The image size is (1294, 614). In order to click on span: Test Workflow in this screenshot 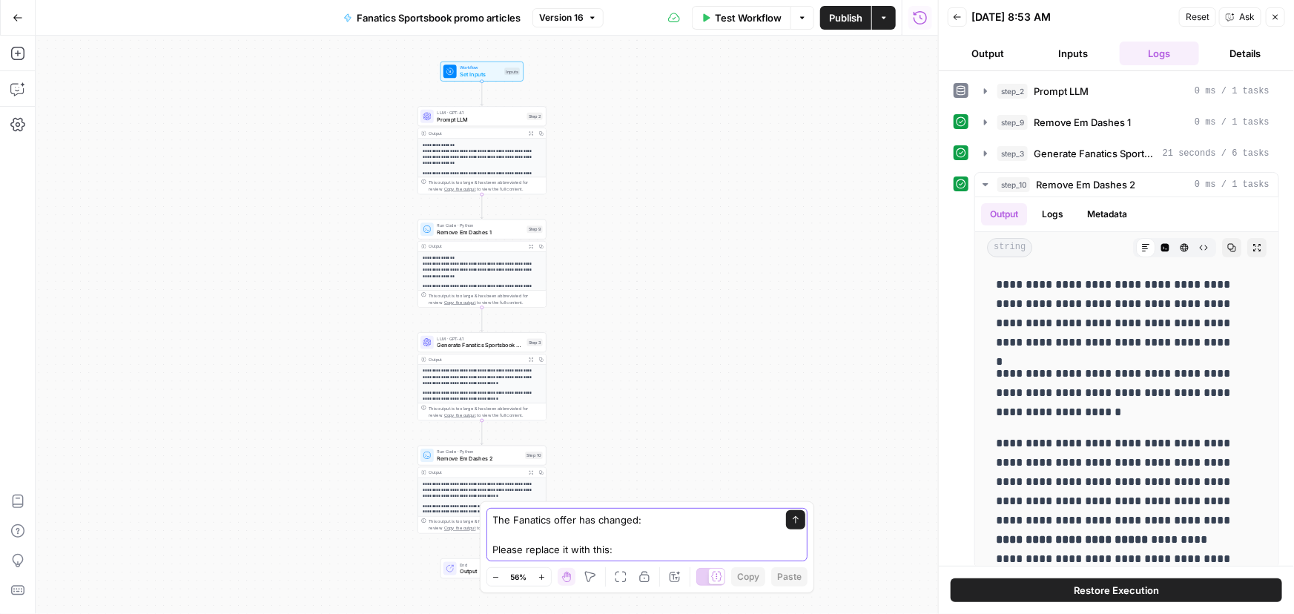, I will do `click(748, 18)`.